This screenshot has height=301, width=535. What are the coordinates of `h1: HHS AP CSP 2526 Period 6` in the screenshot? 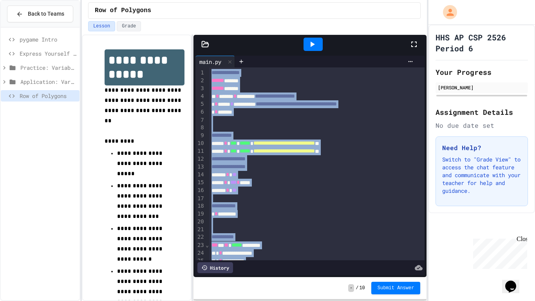 It's located at (481, 43).